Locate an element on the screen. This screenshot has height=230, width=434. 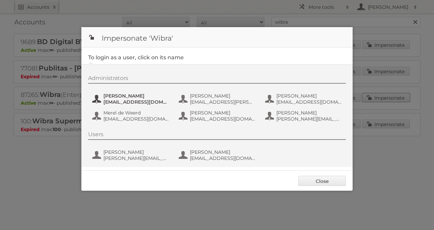
legend: To login as a user, click on its name is located at coordinates (136, 57).